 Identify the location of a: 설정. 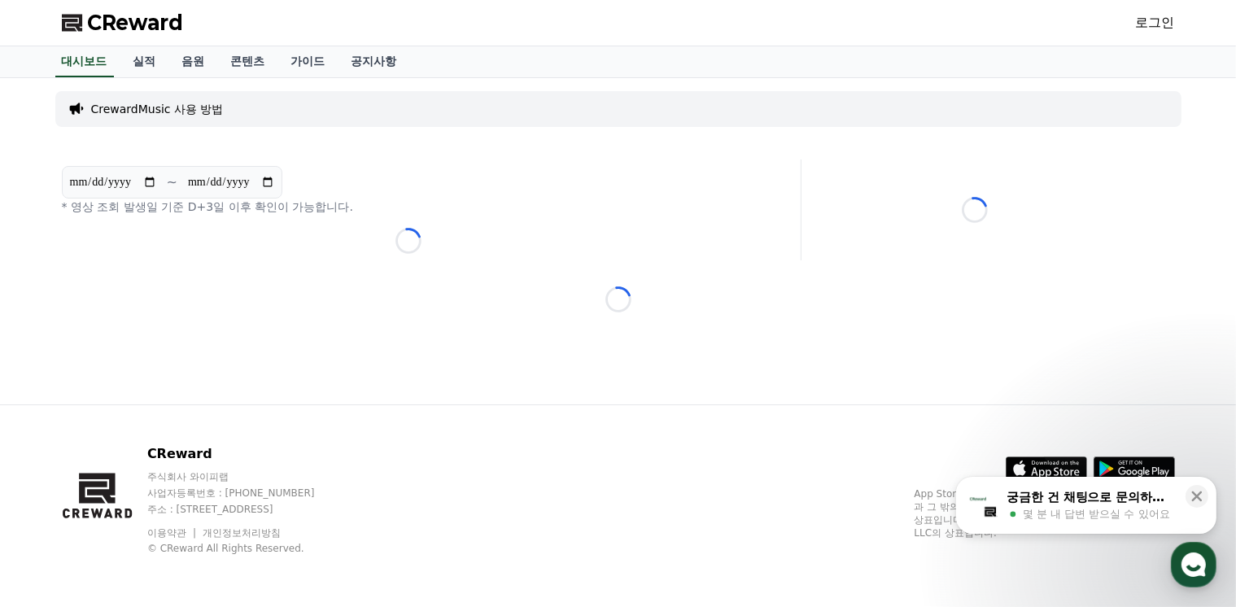
(261, 492).